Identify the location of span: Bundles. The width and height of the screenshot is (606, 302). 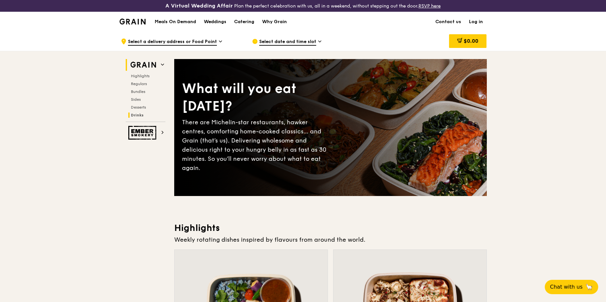
(138, 92).